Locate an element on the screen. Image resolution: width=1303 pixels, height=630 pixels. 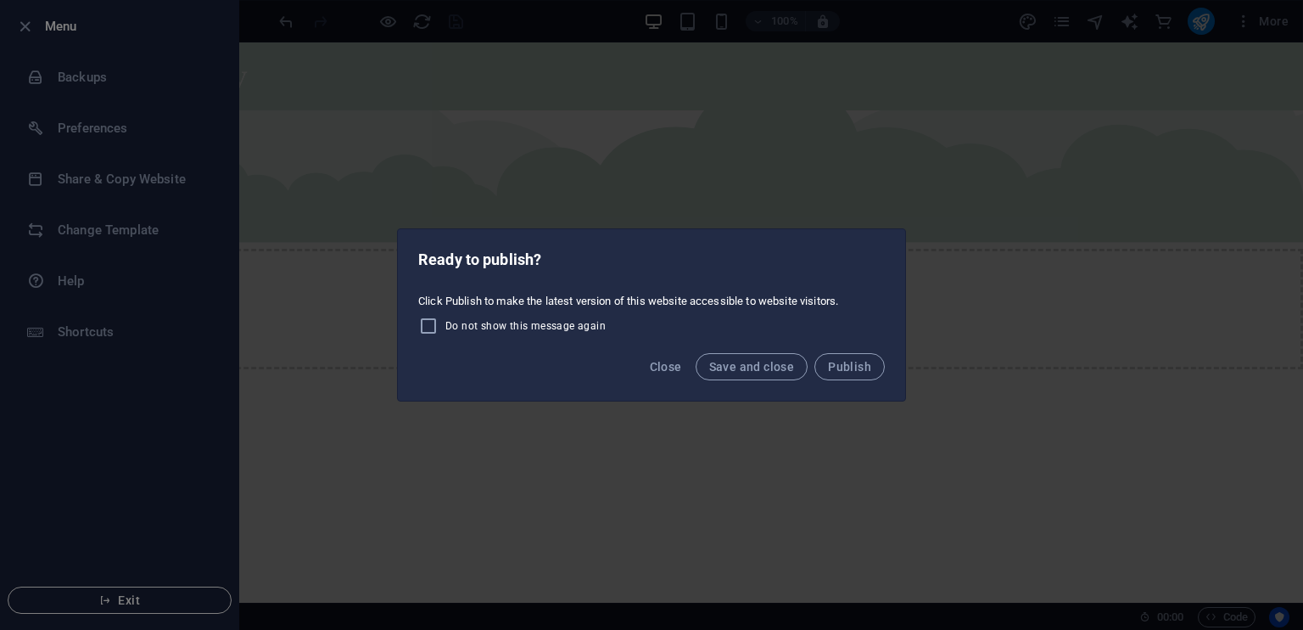
h2: Ready to publish? is located at coordinates (652, 260).